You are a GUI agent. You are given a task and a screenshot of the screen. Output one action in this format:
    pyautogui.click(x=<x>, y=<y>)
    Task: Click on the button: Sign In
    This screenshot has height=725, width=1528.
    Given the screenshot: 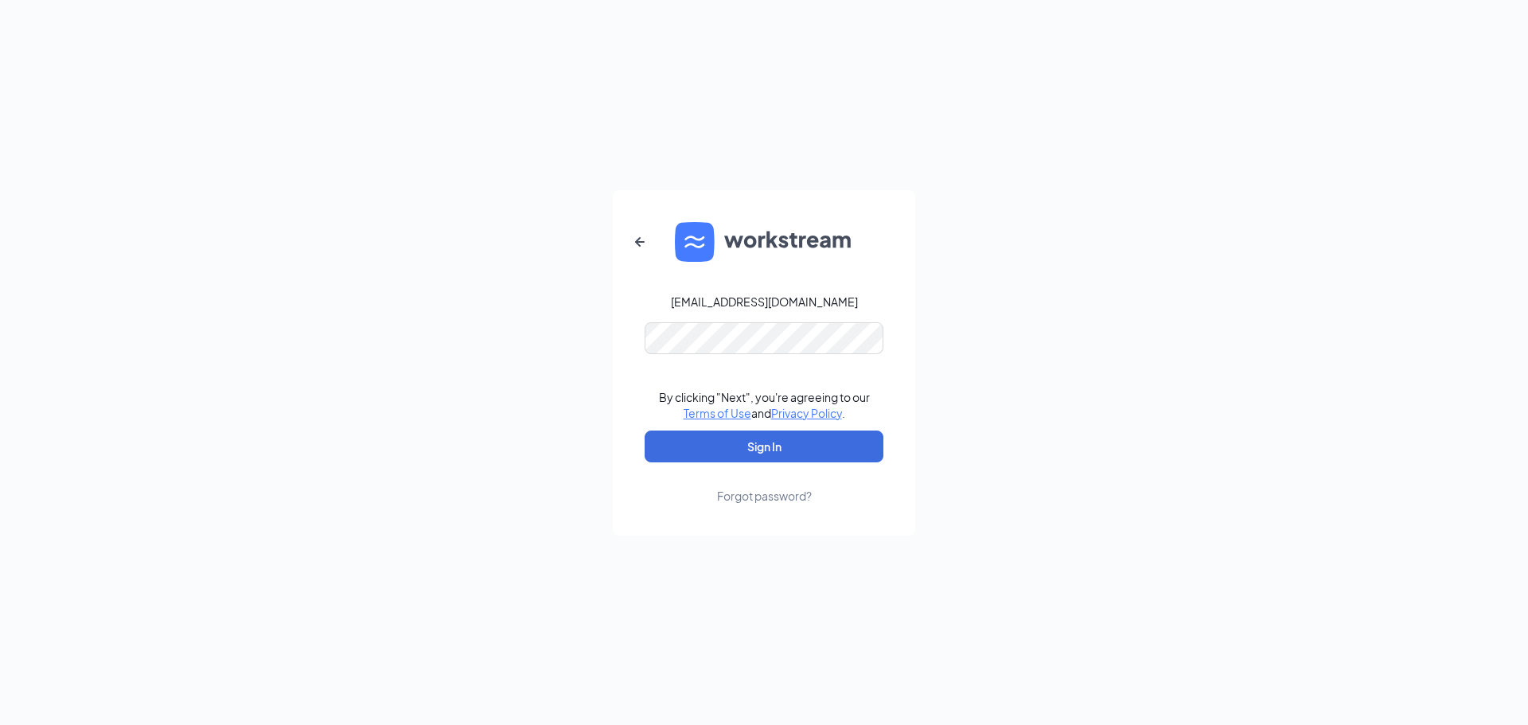 What is the action you would take?
    pyautogui.click(x=764, y=447)
    